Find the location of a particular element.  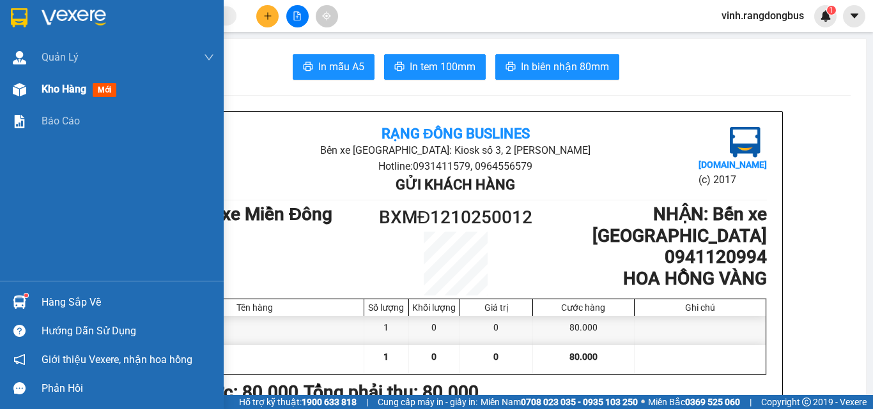

button: printerIn tem 100mm is located at coordinates (434, 67).